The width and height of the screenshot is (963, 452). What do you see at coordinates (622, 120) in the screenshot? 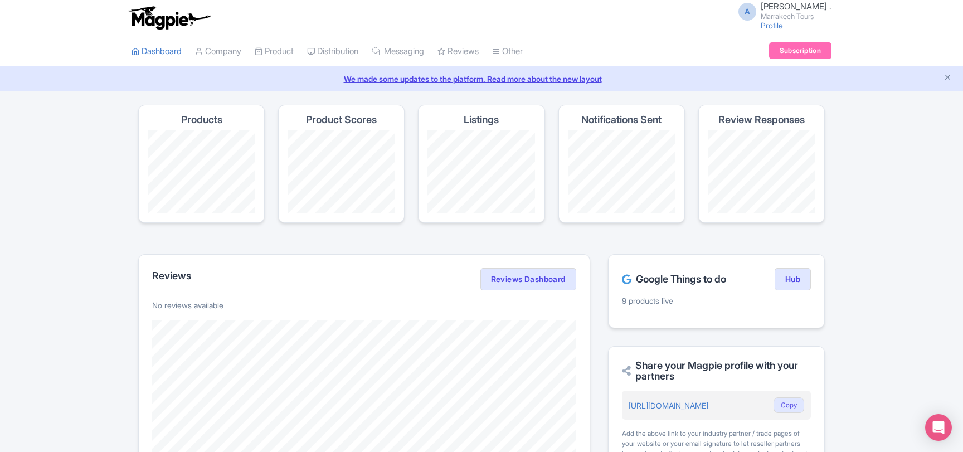
I see `h4: Notifications Sent` at bounding box center [622, 120].